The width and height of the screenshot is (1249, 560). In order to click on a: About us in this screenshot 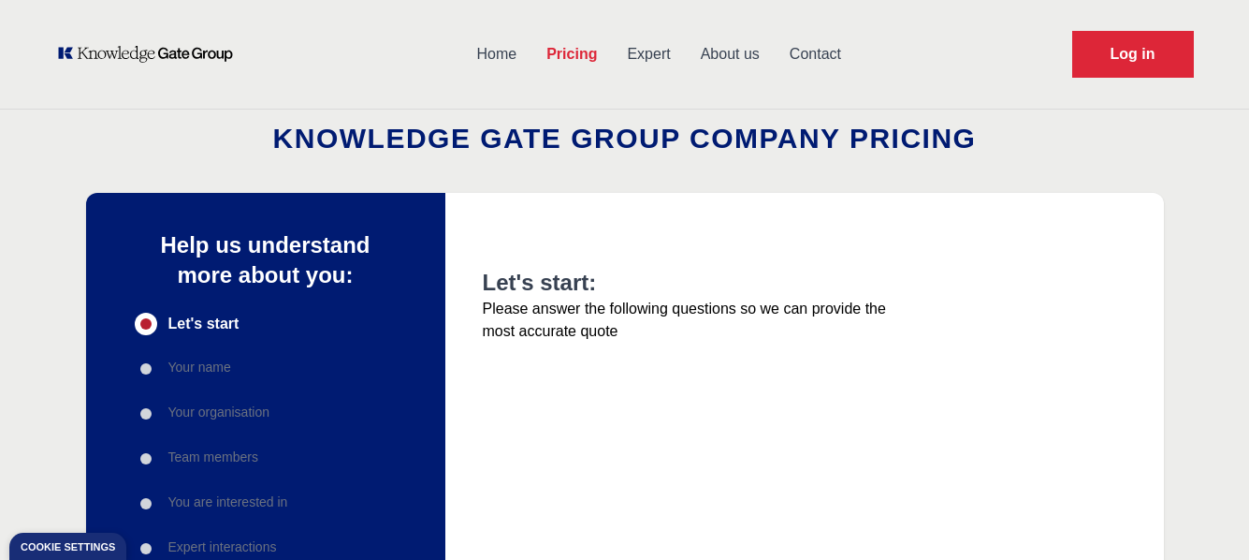, I will do `click(730, 54)`.